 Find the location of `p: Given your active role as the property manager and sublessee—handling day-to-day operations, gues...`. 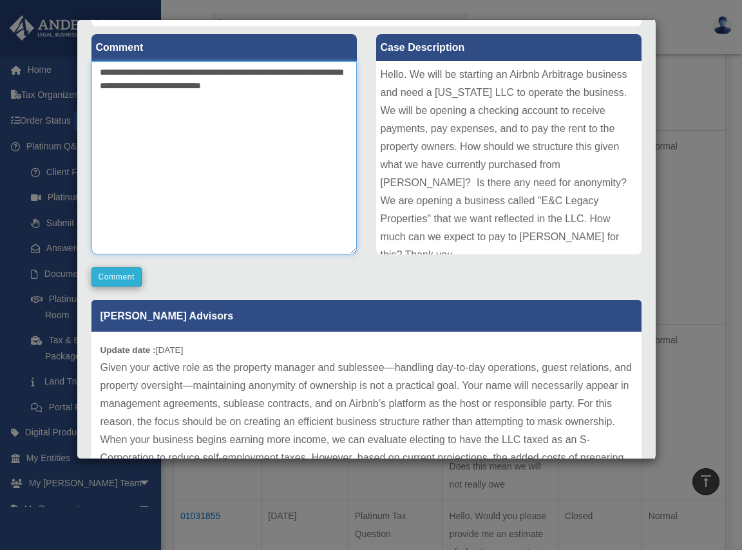

p: Given your active role as the property manager and sublessee—handling day-to-day operations, gues... is located at coordinates (366, 431).